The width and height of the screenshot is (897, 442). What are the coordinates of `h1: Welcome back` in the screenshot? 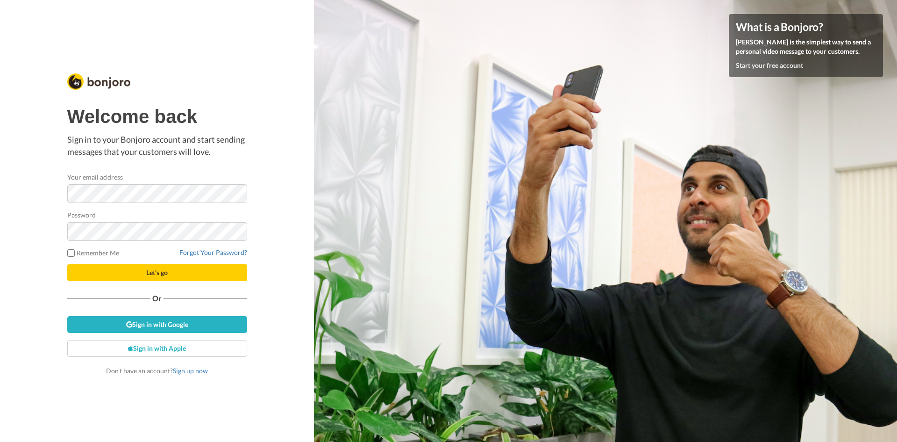 It's located at (157, 116).